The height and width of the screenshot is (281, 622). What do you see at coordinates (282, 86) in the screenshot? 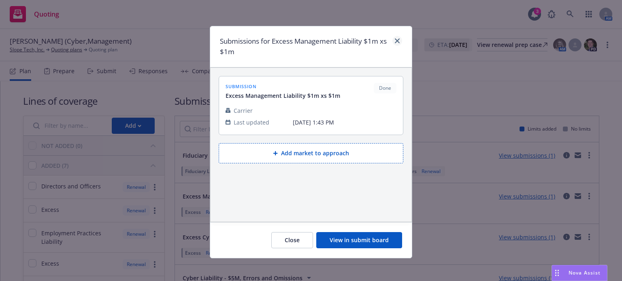
I see `span: submission` at bounding box center [282, 86].